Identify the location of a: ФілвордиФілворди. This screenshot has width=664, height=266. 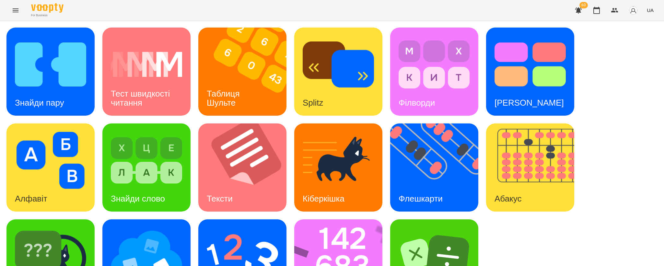
(434, 72).